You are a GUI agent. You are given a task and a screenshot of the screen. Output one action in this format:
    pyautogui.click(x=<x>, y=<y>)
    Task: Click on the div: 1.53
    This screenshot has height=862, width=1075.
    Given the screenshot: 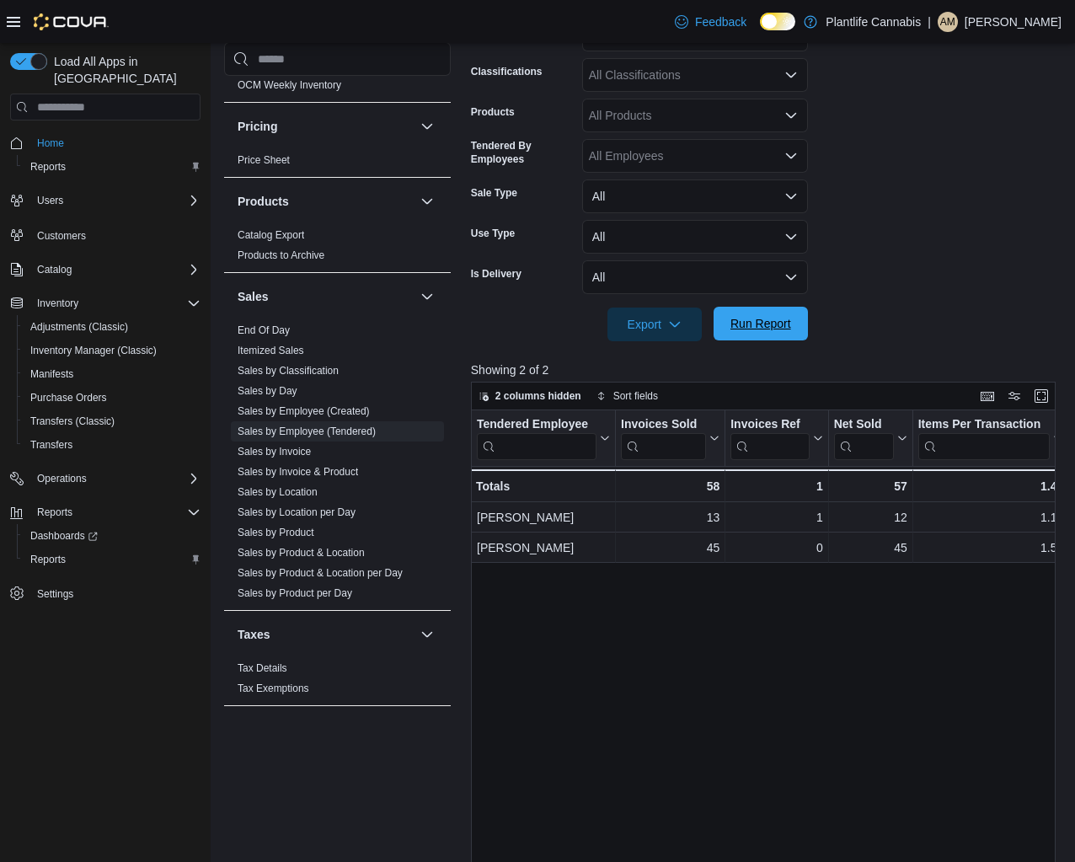 What is the action you would take?
    pyautogui.click(x=991, y=548)
    